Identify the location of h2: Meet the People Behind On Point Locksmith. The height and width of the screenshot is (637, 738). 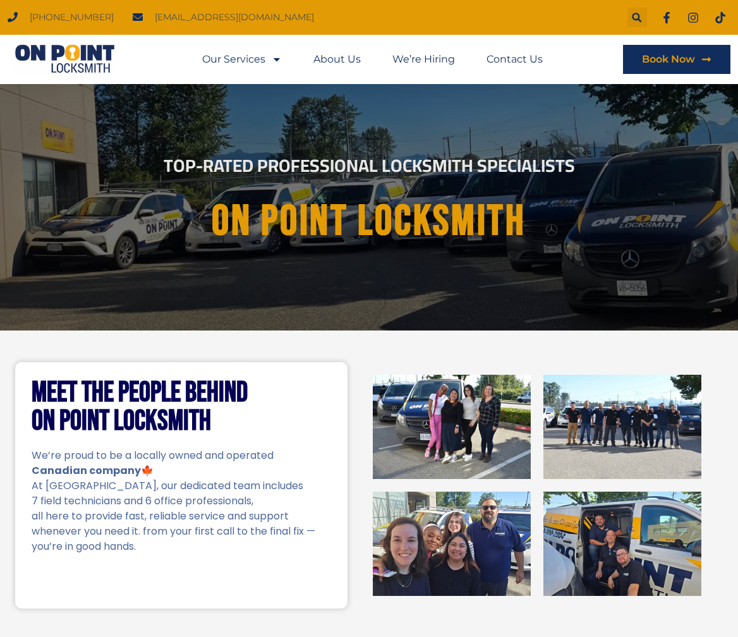
(181, 407).